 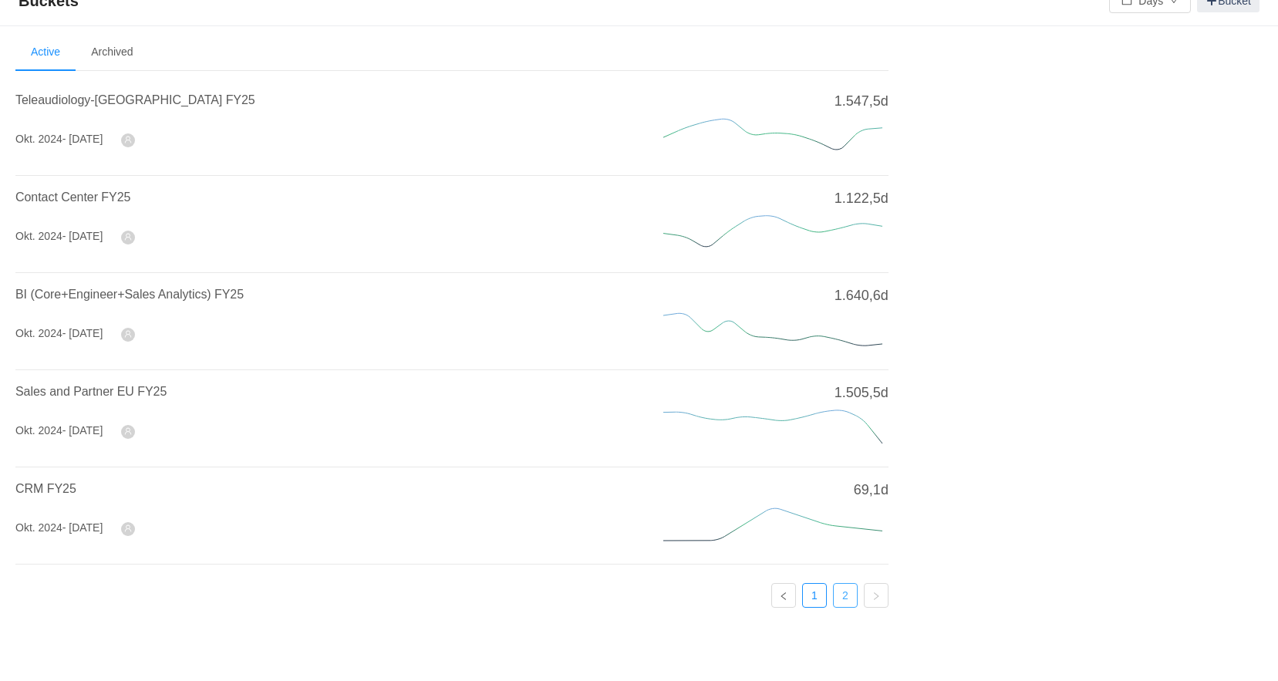 I want to click on span: 1.547,5d, so click(x=862, y=101).